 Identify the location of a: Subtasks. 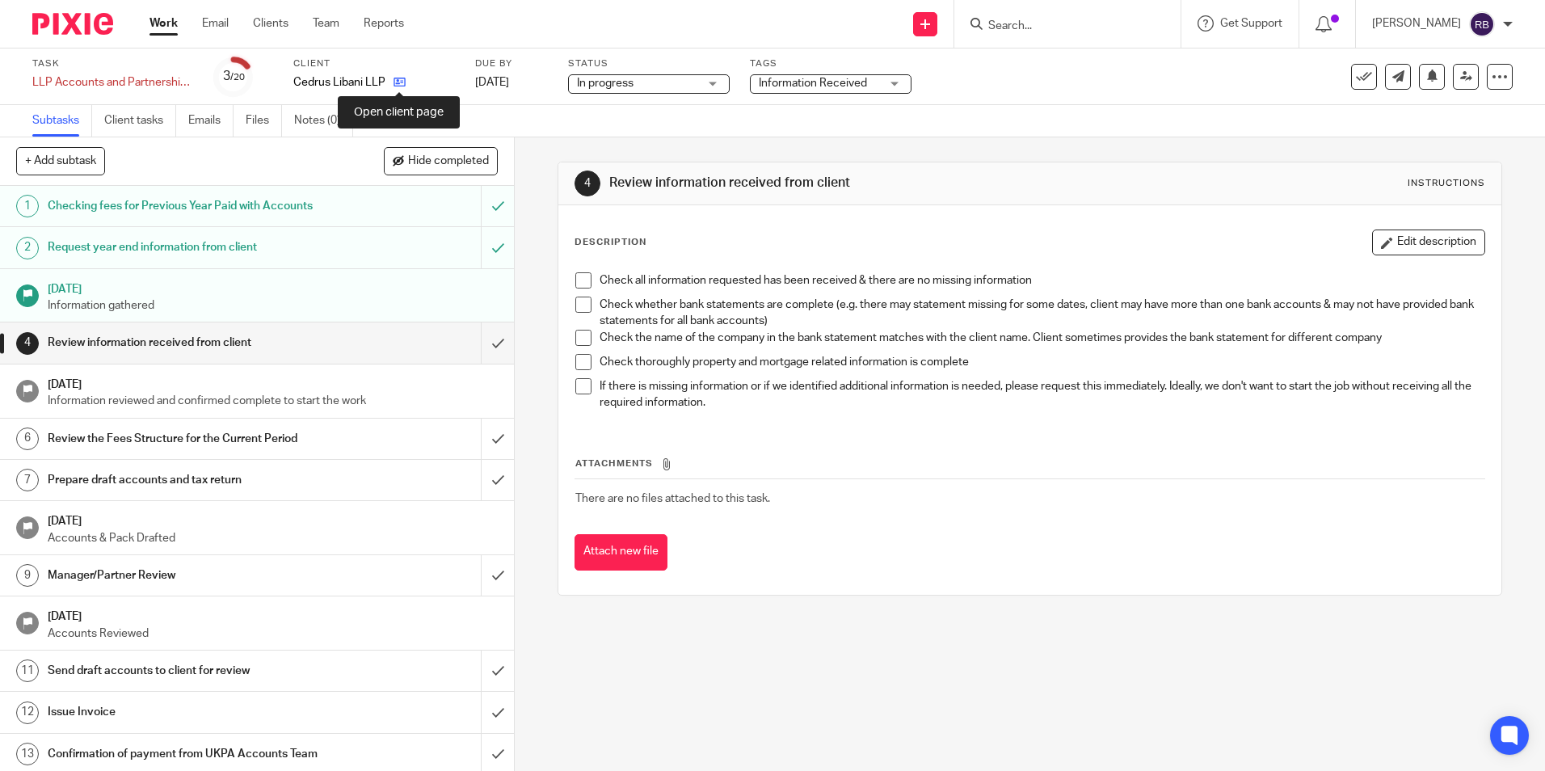
(62, 120).